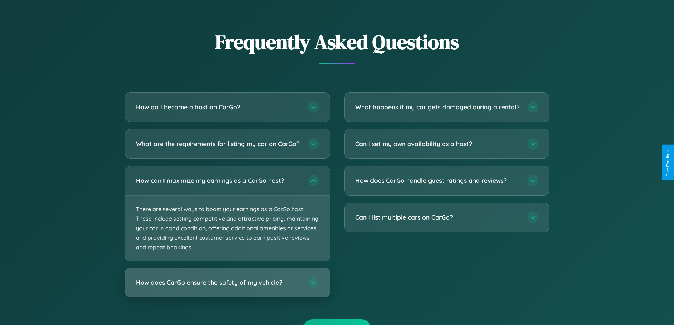  What do you see at coordinates (218, 144) in the screenshot?
I see `h3: What are the requirements for listing my car on CarGo?` at bounding box center [218, 144].